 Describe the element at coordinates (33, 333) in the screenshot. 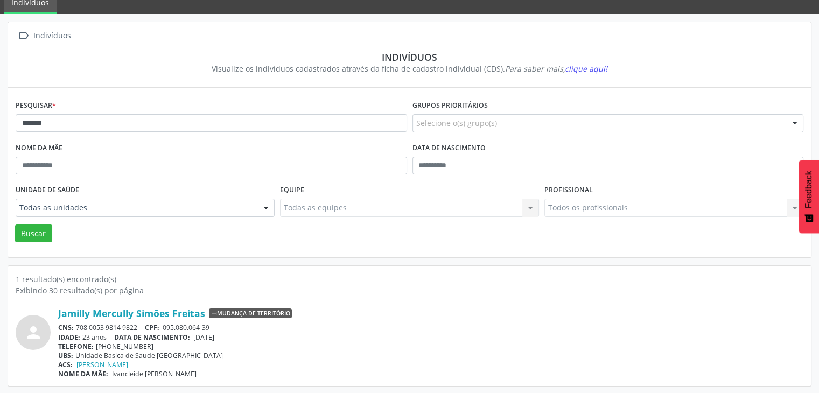

I see `i: person` at that location.